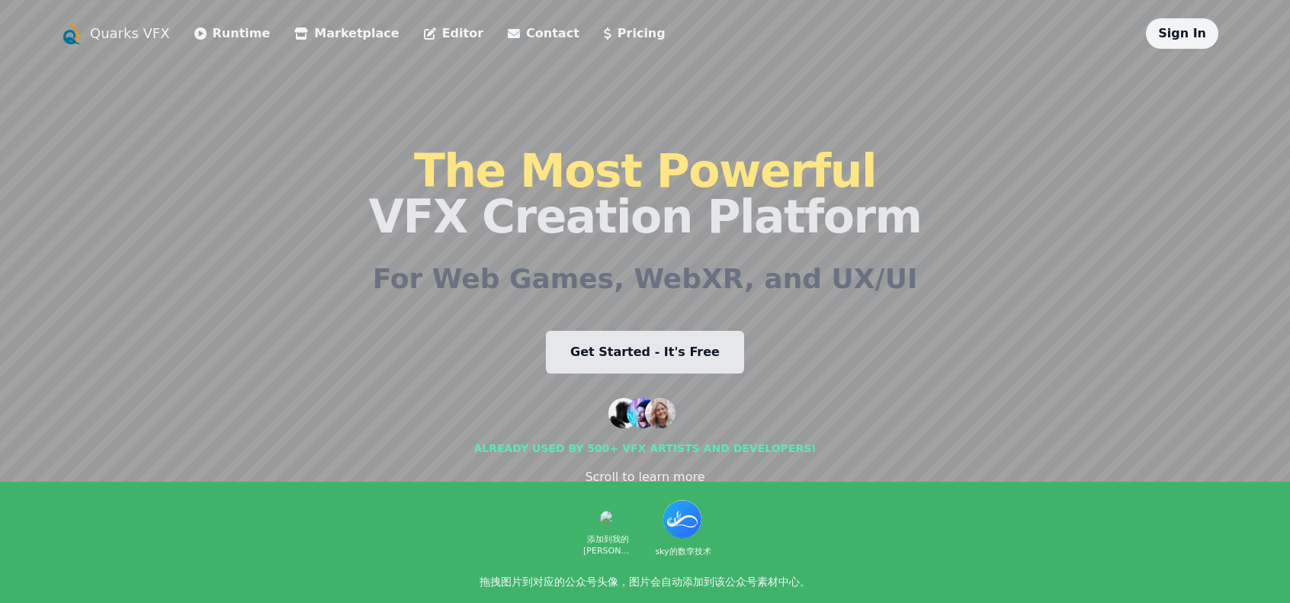 Image resolution: width=1290 pixels, height=603 pixels. I want to click on a: Pricing, so click(634, 34).